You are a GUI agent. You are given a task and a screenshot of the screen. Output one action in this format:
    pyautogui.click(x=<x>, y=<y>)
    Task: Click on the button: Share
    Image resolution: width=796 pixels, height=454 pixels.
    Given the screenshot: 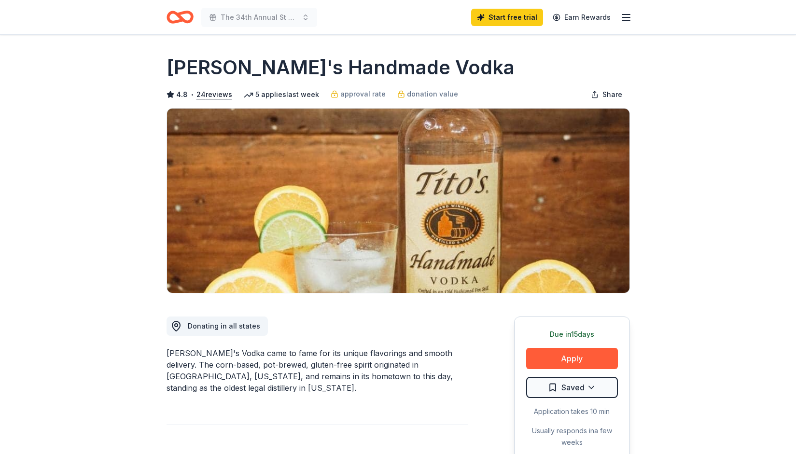 What is the action you would take?
    pyautogui.click(x=606, y=95)
    